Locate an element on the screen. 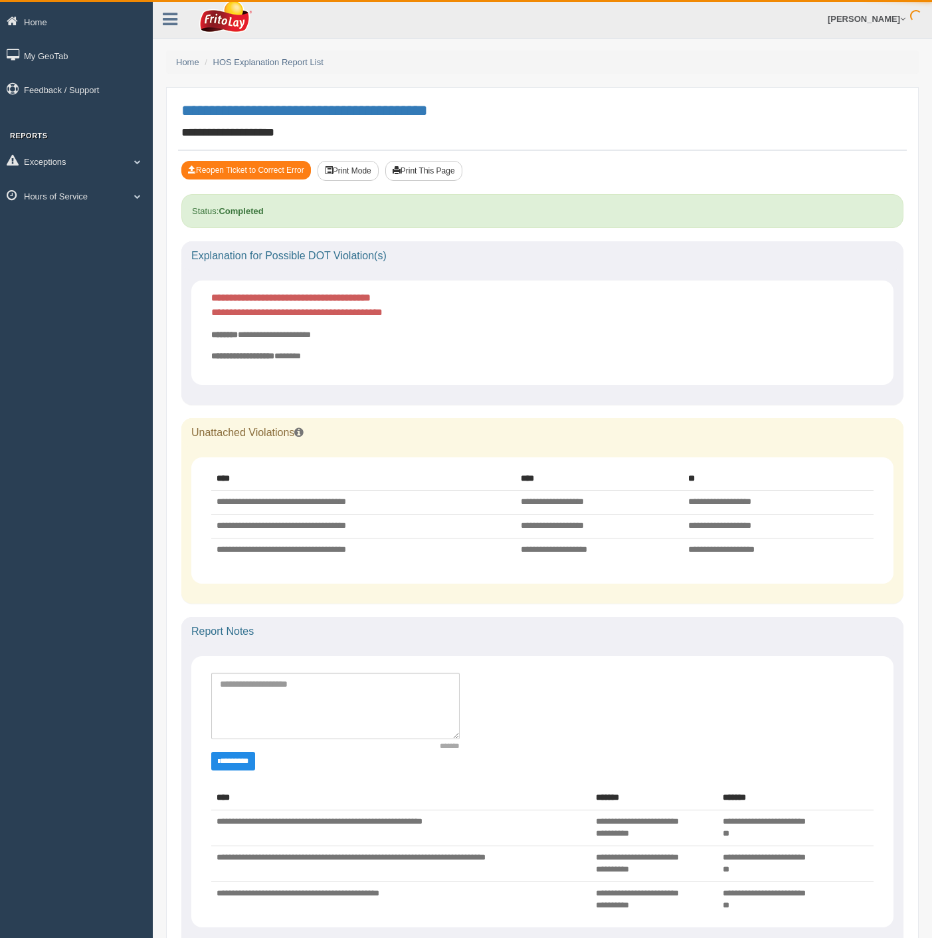 The height and width of the screenshot is (938, 932). div: Report Notes is located at coordinates (542, 631).